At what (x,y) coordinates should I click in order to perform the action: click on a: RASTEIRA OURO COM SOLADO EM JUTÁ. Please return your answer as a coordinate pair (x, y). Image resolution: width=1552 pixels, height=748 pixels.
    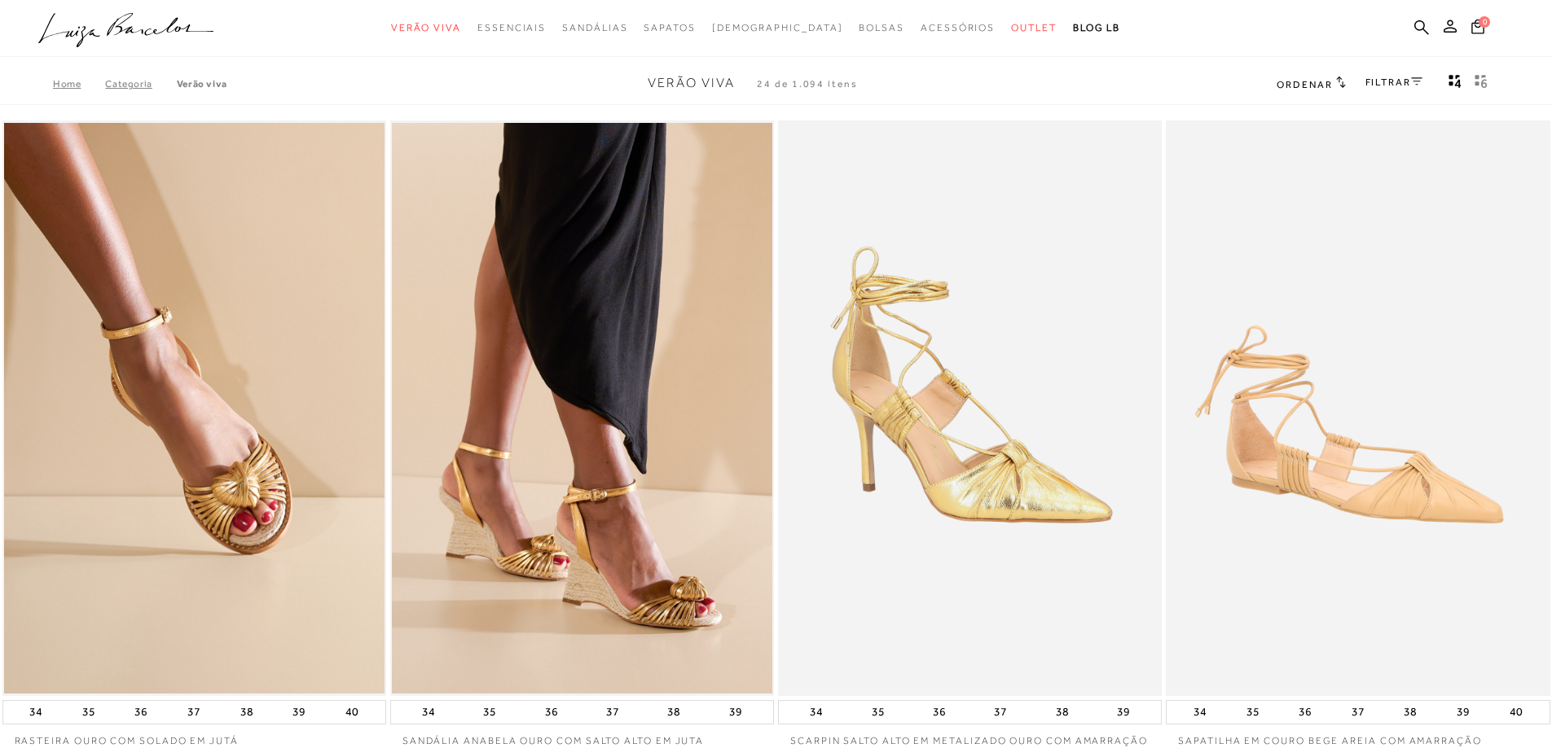
    Looking at the image, I should click on (194, 736).